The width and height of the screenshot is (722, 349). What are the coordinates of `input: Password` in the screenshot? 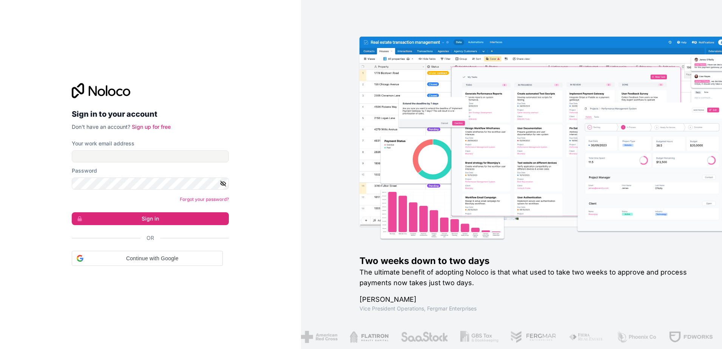 It's located at (150, 184).